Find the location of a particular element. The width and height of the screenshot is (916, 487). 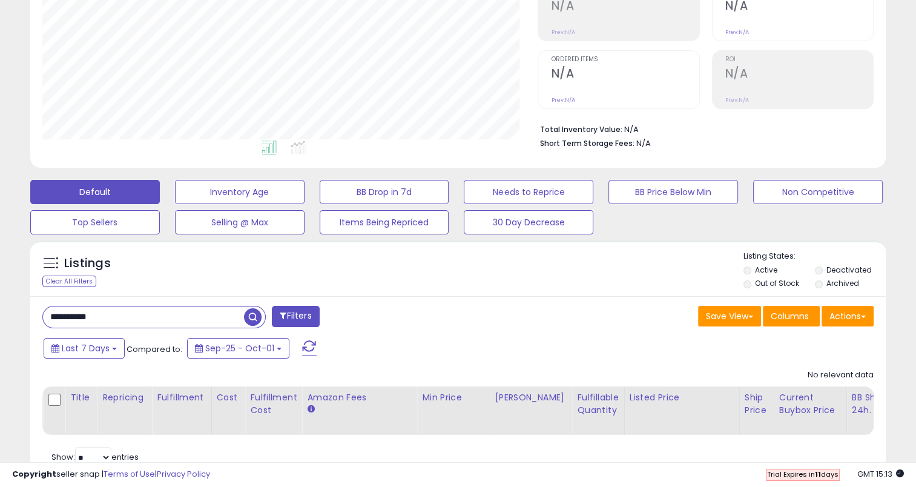

b: 11 is located at coordinates (818, 474).